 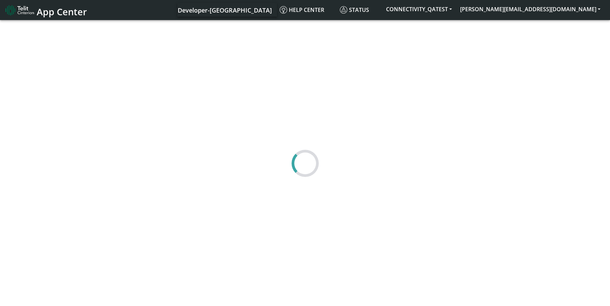 What do you see at coordinates (359, 10) in the screenshot?
I see `a: Status` at bounding box center [359, 10].